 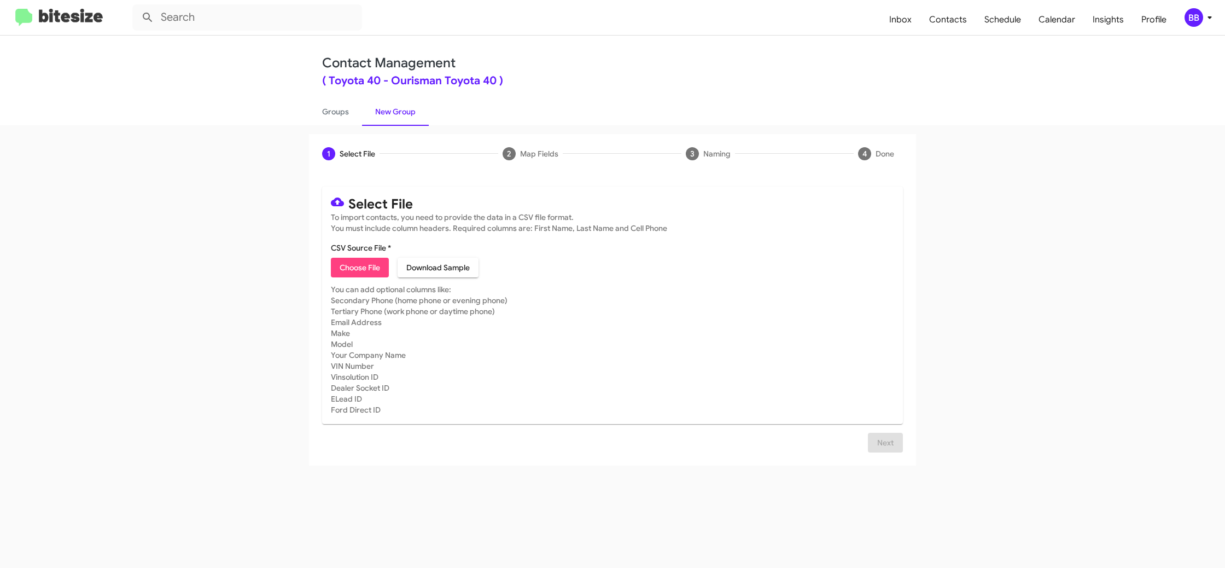 What do you see at coordinates (1056, 20) in the screenshot?
I see `a: Calendar` at bounding box center [1056, 20].